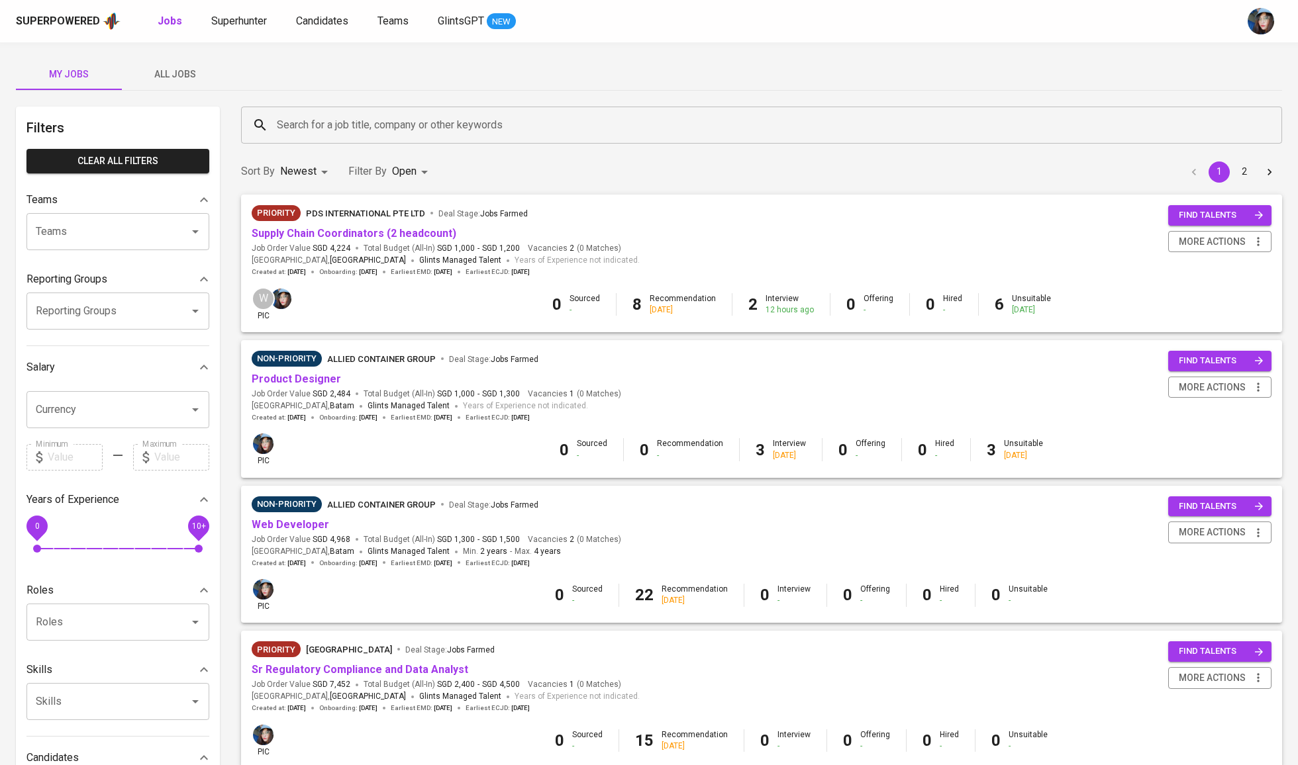 This screenshot has height=765, width=1298. What do you see at coordinates (118, 200) in the screenshot?
I see `div: Teams` at bounding box center [118, 200].